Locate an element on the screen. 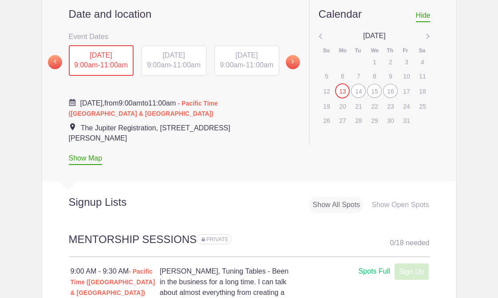 This screenshot has height=298, width=498. div: 8 is located at coordinates (374, 76).